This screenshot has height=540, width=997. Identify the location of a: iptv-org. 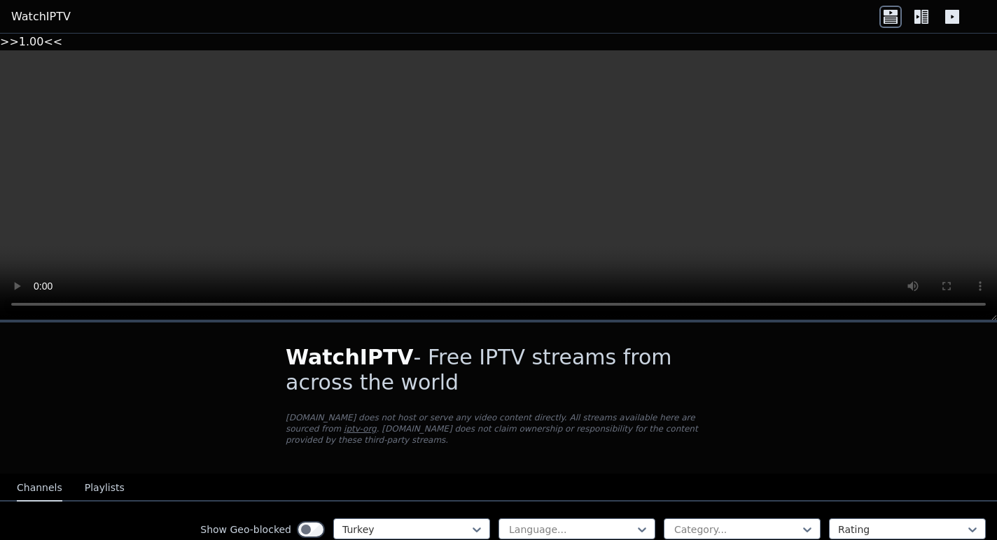
(360, 429).